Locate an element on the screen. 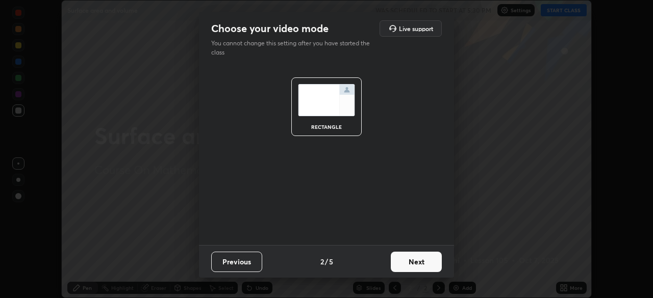 The image size is (653, 298). button: Next is located at coordinates (416, 262).